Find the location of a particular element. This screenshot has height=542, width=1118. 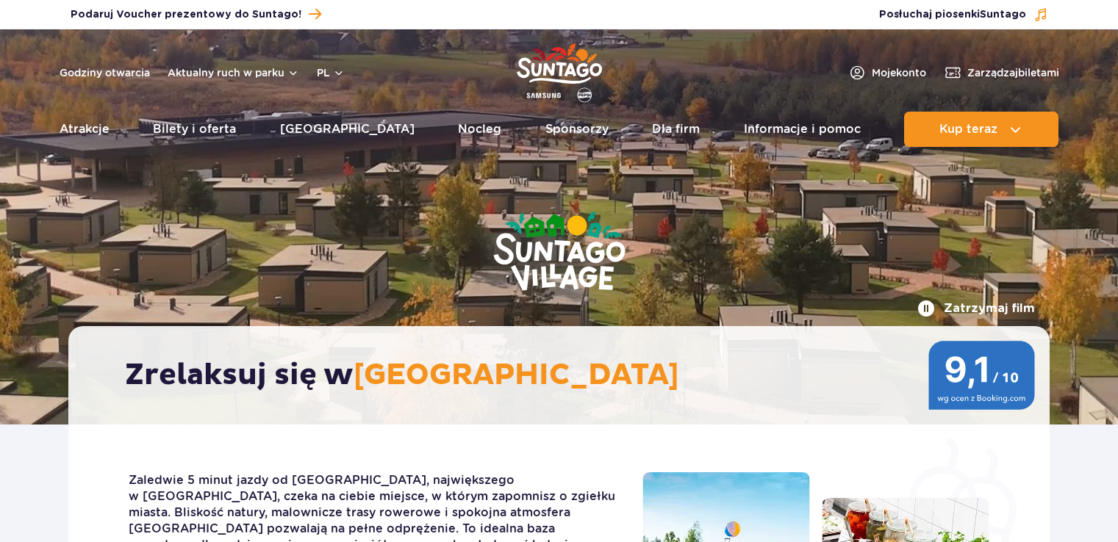

button: Aktualny ruch w parku is located at coordinates (233, 73).